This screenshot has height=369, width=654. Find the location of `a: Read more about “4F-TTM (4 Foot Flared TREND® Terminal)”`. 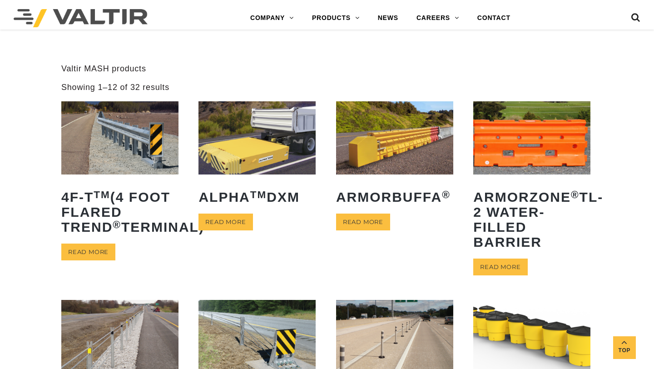

a: Read more about “4F-TTM (4 Foot Flared TREND® Terminal)” is located at coordinates (88, 252).